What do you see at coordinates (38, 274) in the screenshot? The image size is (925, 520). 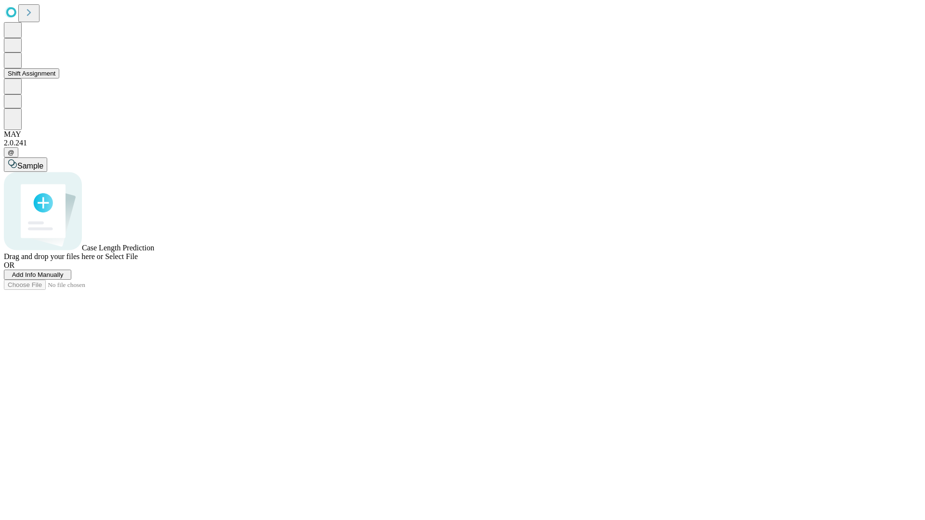 I see `span: Add Info Manually` at bounding box center [38, 274].